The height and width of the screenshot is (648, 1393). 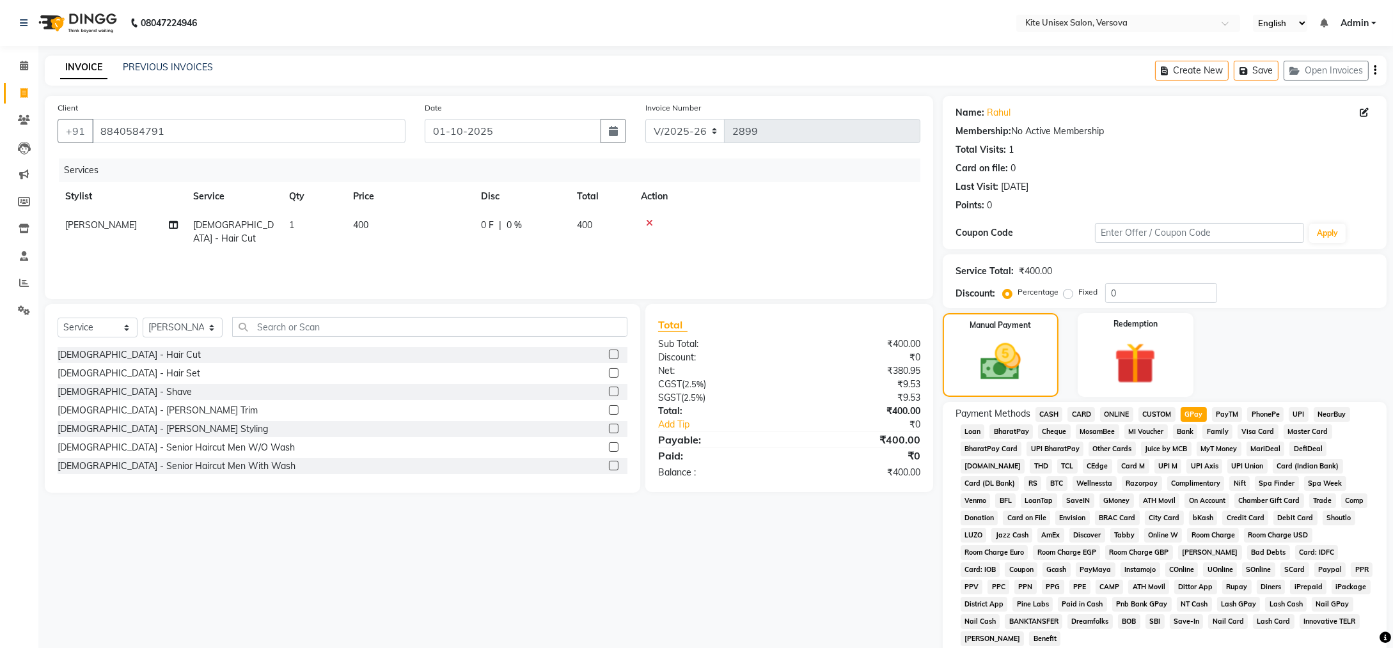 I want to click on div: Name:, so click(x=969, y=113).